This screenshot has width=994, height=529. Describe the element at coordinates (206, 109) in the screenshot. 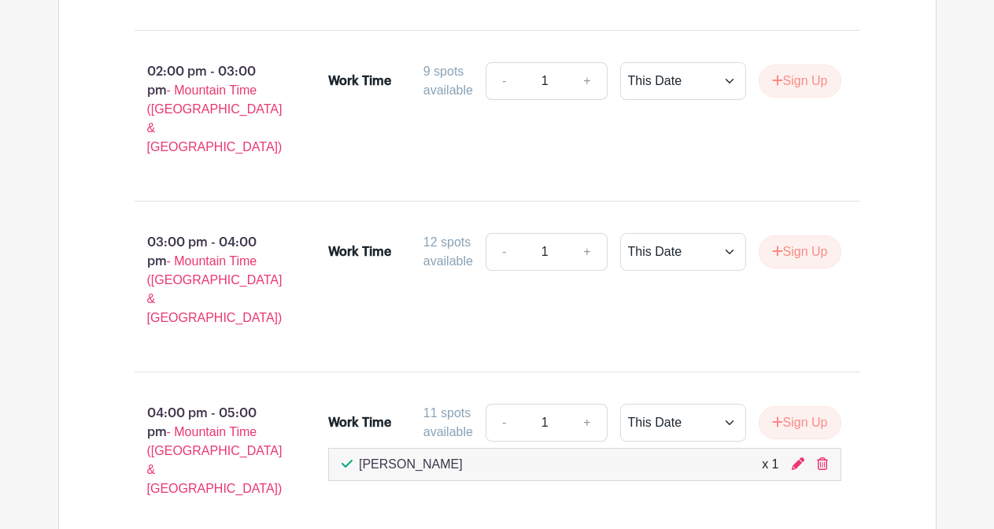

I see `p: 02:00 pm - 03:00 pm` at that location.